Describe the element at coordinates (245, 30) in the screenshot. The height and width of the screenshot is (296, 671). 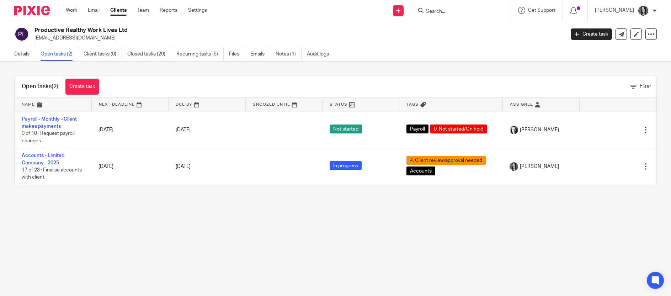
I see `h2: Productive Healthy Work Lives Ltd` at that location.